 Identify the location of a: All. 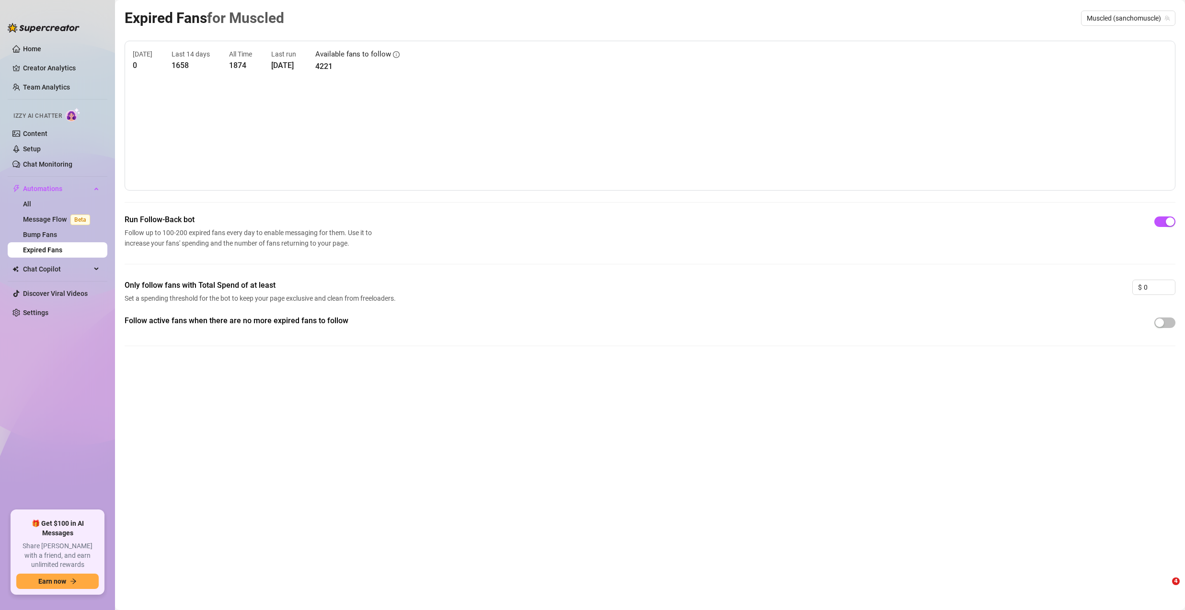
(27, 204).